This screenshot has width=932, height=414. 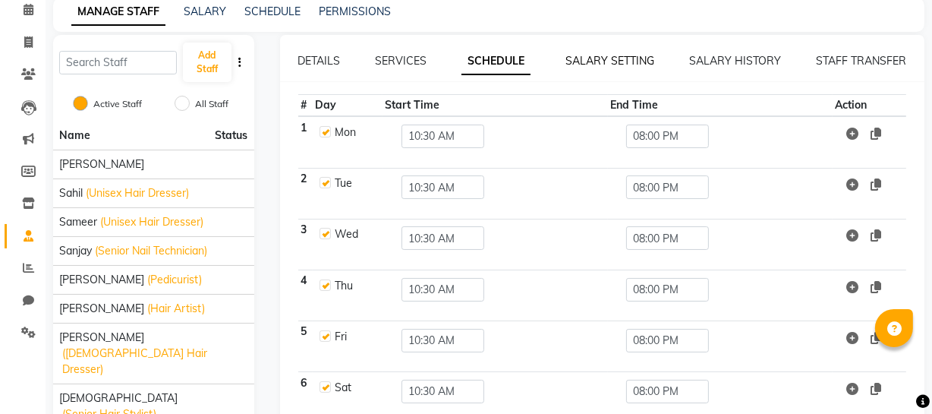 What do you see at coordinates (355, 11) in the screenshot?
I see `a: PERMISSIONS` at bounding box center [355, 11].